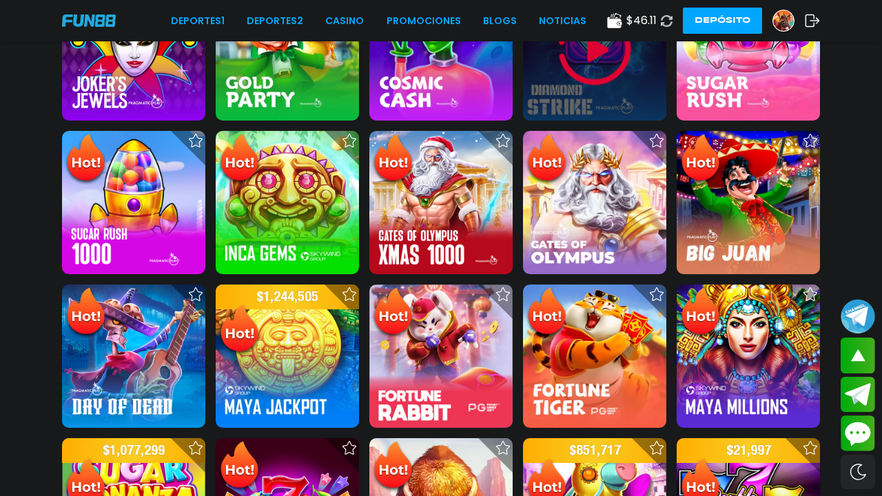 The height and width of the screenshot is (496, 882). Describe the element at coordinates (134, 203) in the screenshot. I see `img: Sugar Rush 1000` at that location.